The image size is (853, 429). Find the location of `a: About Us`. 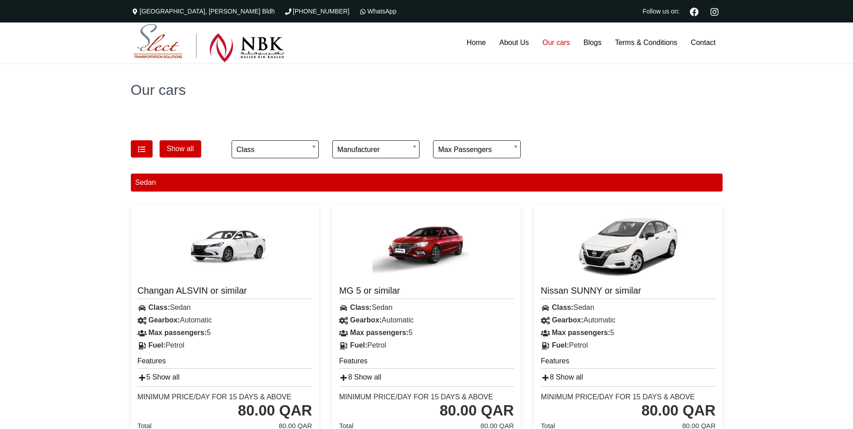

a: About Us is located at coordinates (514, 43).